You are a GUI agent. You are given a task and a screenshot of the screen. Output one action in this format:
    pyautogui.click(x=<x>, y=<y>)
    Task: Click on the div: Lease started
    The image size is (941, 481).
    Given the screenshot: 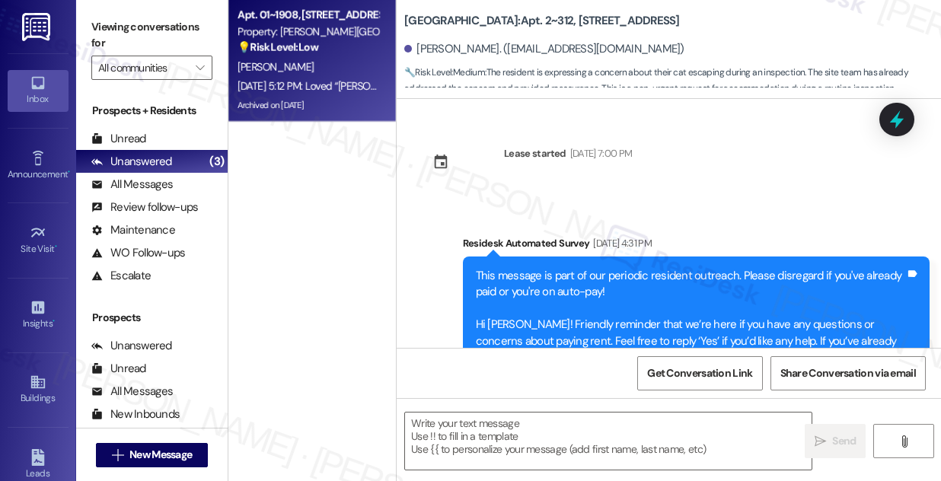 What is the action you would take?
    pyautogui.click(x=535, y=153)
    